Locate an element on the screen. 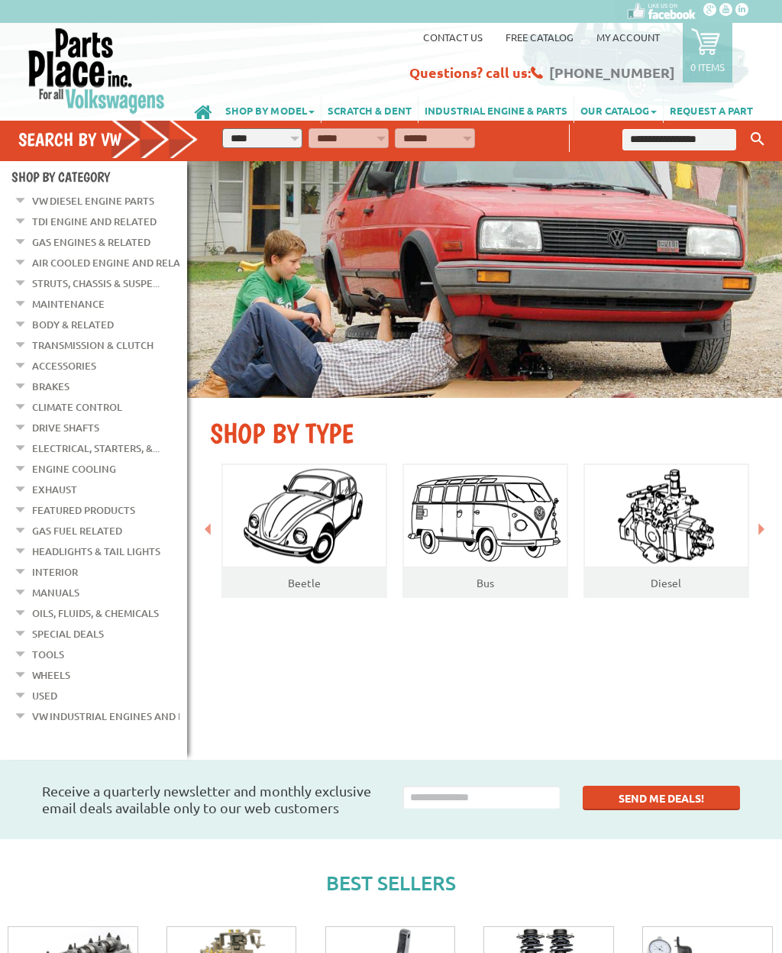 The height and width of the screenshot is (953, 782). a: VW Diesel Engine Parts is located at coordinates (93, 201).